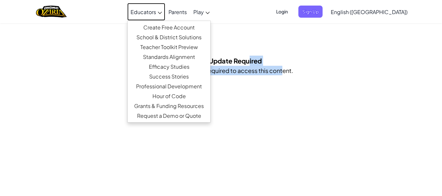 The image size is (442, 196). I want to click on a: Parents, so click(178, 12).